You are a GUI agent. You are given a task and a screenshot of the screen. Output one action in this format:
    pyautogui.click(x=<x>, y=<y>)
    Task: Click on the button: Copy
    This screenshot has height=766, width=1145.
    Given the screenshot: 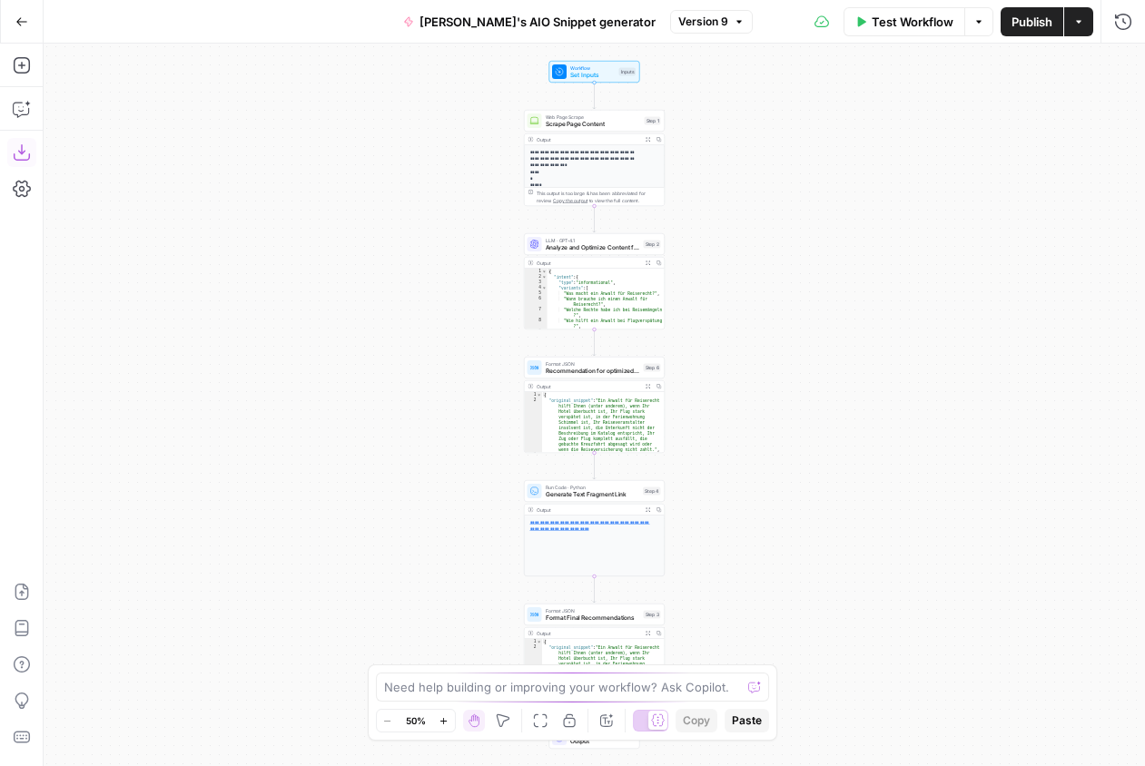 What is the action you would take?
    pyautogui.click(x=696, y=721)
    